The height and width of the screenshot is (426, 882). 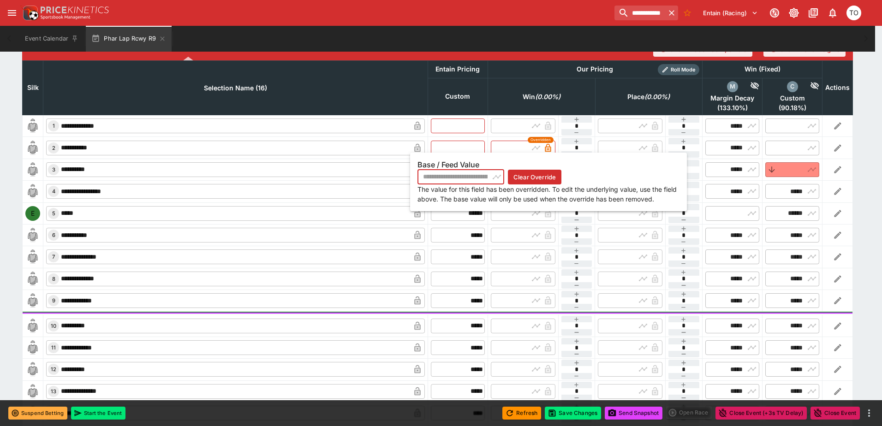 I want to click on th: Silk, so click(x=33, y=88).